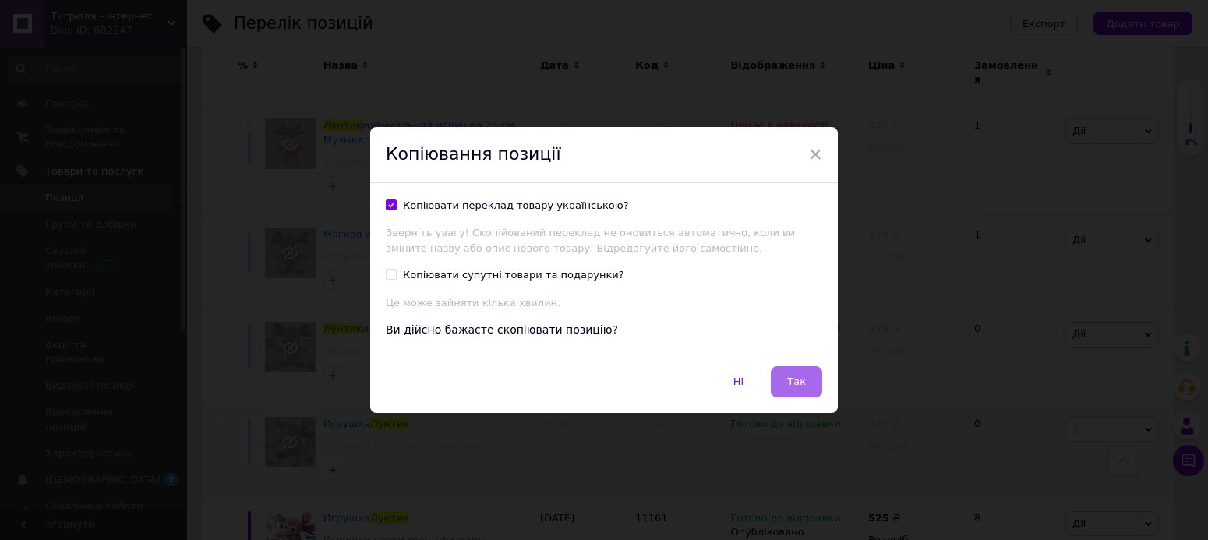 Image resolution: width=1208 pixels, height=540 pixels. What do you see at coordinates (796, 381) in the screenshot?
I see `span: Так` at bounding box center [796, 381].